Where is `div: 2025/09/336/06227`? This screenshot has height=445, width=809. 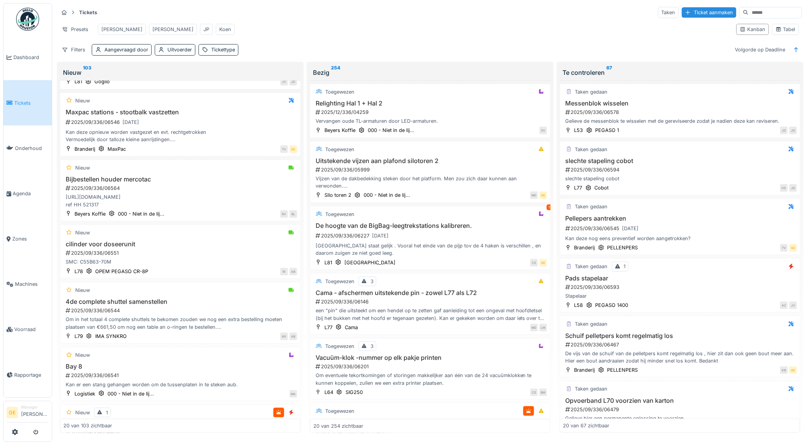 div: 2025/09/336/06227 is located at coordinates (431, 236).